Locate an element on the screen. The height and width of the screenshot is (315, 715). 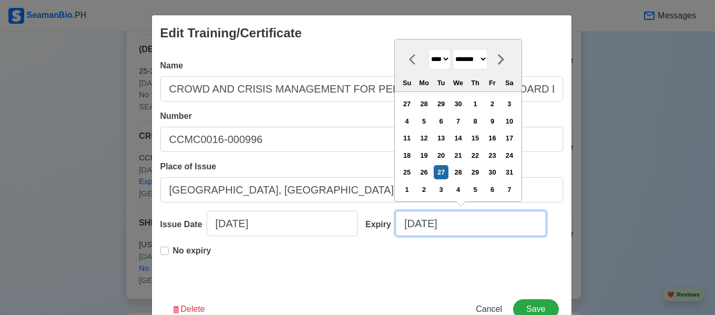
div: Choose Sunday, October 25th, 2026 is located at coordinates (407, 172).